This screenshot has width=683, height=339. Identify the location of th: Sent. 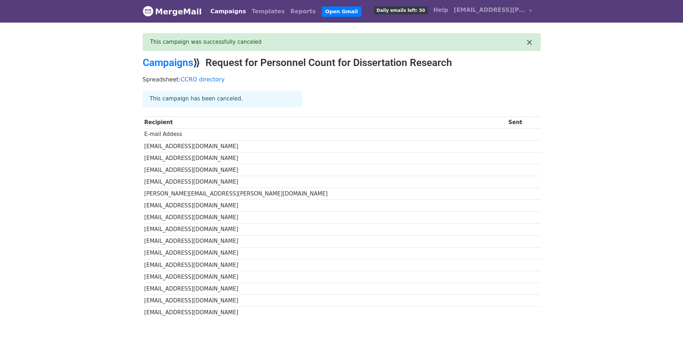
(524, 122).